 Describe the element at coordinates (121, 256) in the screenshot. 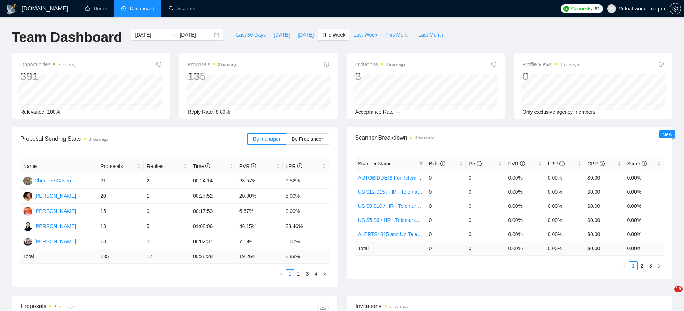

I see `td: 135` at that location.